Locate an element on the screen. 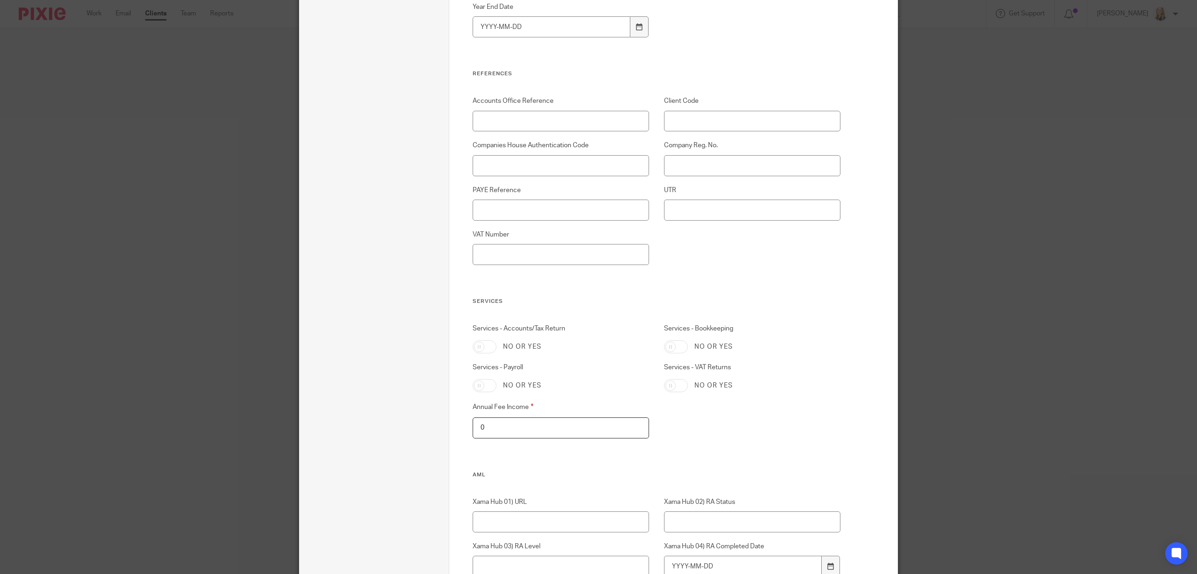 The image size is (1197, 574). label: Client Code is located at coordinates (752, 101).